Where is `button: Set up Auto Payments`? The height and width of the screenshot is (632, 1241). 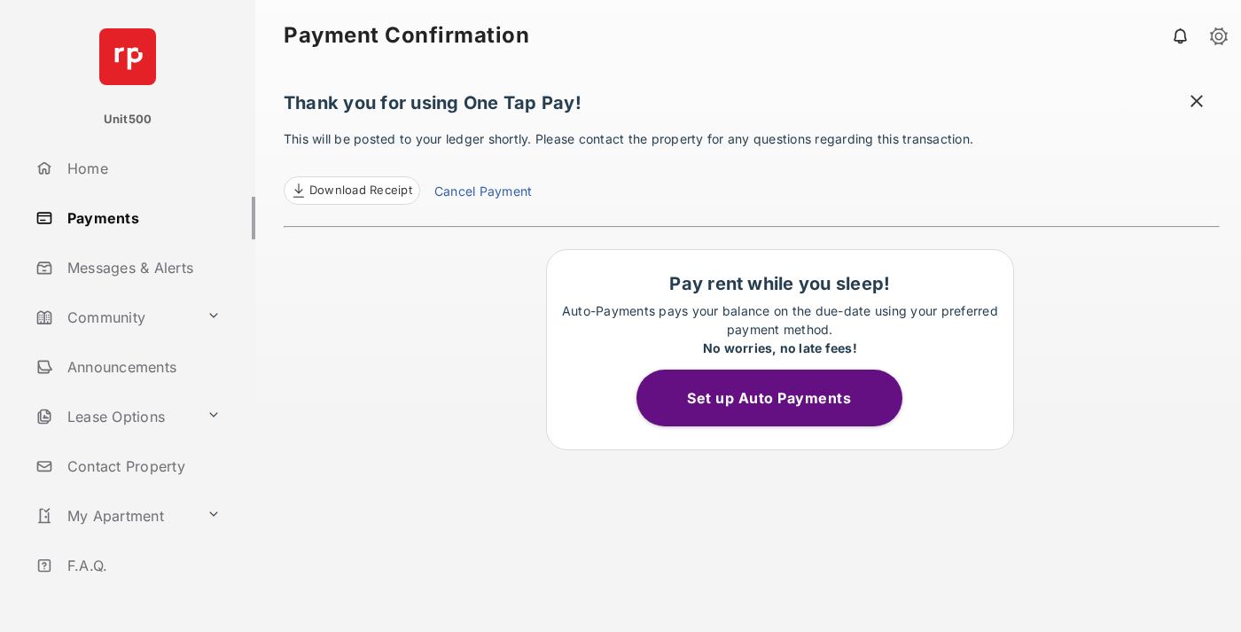
button: Set up Auto Payments is located at coordinates (769, 398).